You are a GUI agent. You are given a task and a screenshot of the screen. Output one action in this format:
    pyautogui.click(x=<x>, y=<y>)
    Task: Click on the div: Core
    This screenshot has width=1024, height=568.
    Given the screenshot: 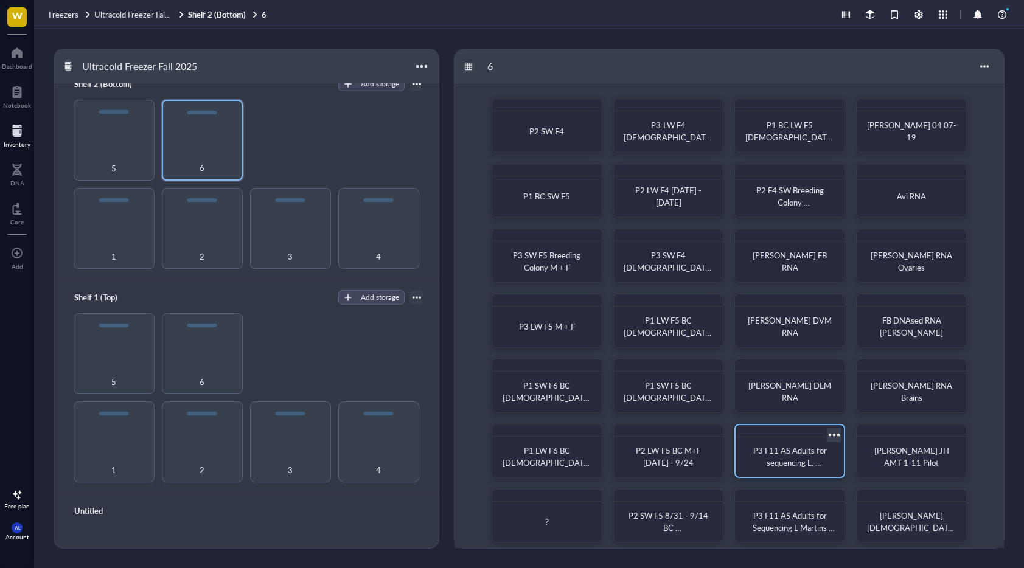 What is the action you would take?
    pyautogui.click(x=17, y=222)
    